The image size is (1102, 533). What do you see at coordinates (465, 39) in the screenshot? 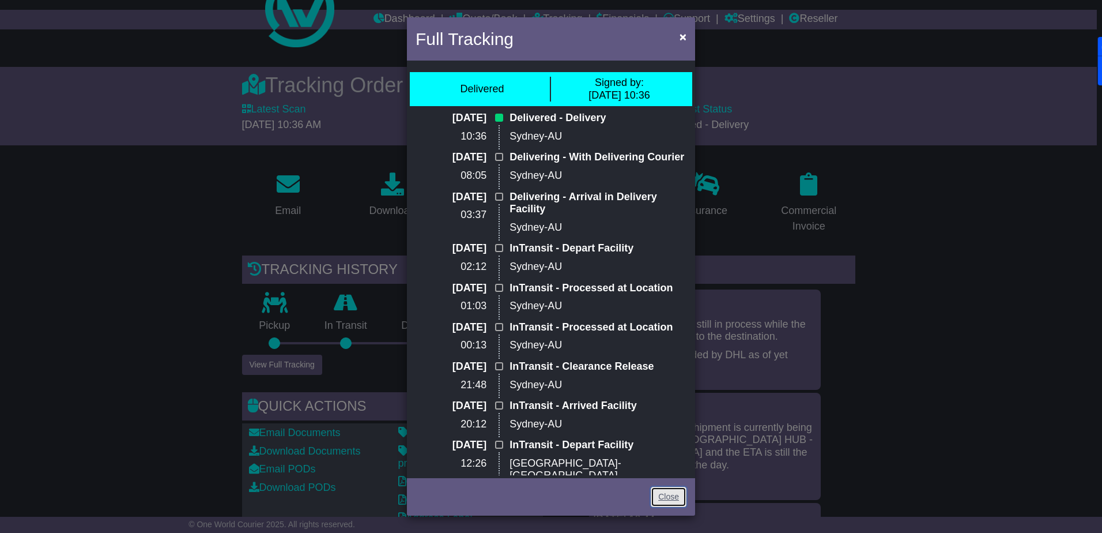
I see `h4: Full Tracking` at bounding box center [465, 39].